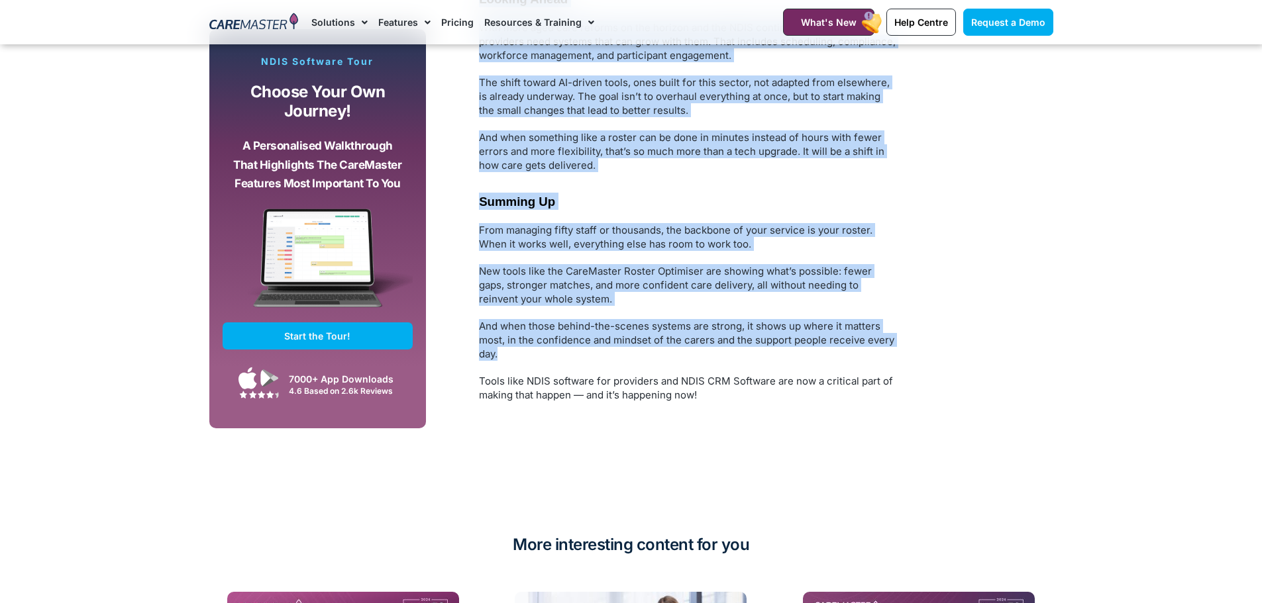  What do you see at coordinates (688, 340) in the screenshot?
I see `p: And when those behind-the-scenes systems are strong, it shows up where it matters most, in the co...` at bounding box center [688, 340].